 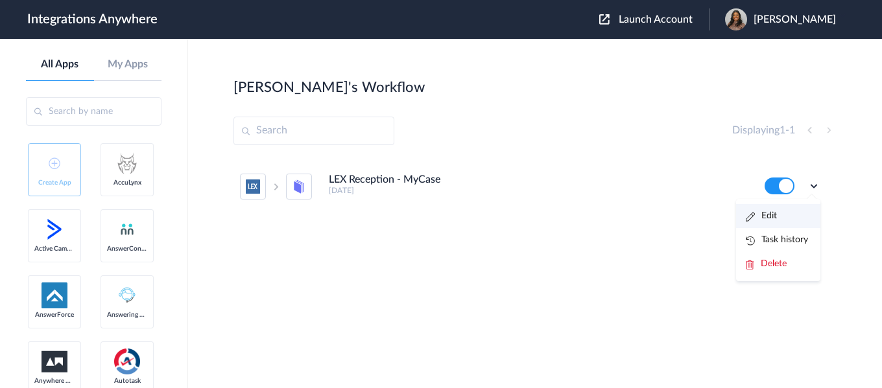 What do you see at coordinates (314, 131) in the screenshot?
I see `input: Search` at bounding box center [314, 131].